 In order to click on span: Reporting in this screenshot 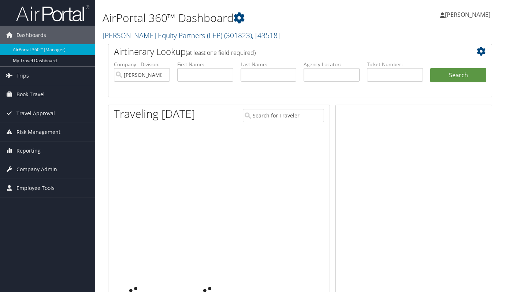, I will do `click(29, 151)`.